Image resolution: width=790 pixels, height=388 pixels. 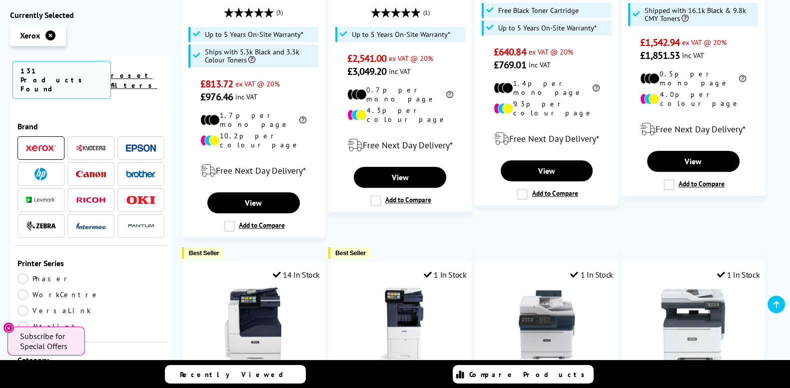 What do you see at coordinates (253, 140) in the screenshot?
I see `li: 10.2p per colour page` at bounding box center [253, 140].